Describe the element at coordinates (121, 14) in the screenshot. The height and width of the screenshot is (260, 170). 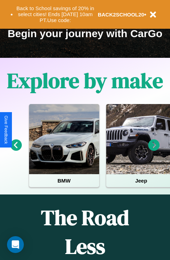
I see `b: BACK2SCHOOL20` at that location.